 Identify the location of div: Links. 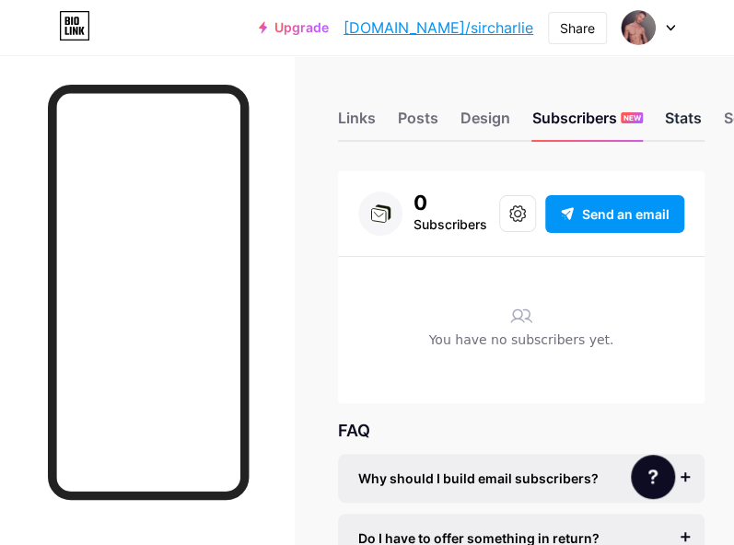
(357, 123).